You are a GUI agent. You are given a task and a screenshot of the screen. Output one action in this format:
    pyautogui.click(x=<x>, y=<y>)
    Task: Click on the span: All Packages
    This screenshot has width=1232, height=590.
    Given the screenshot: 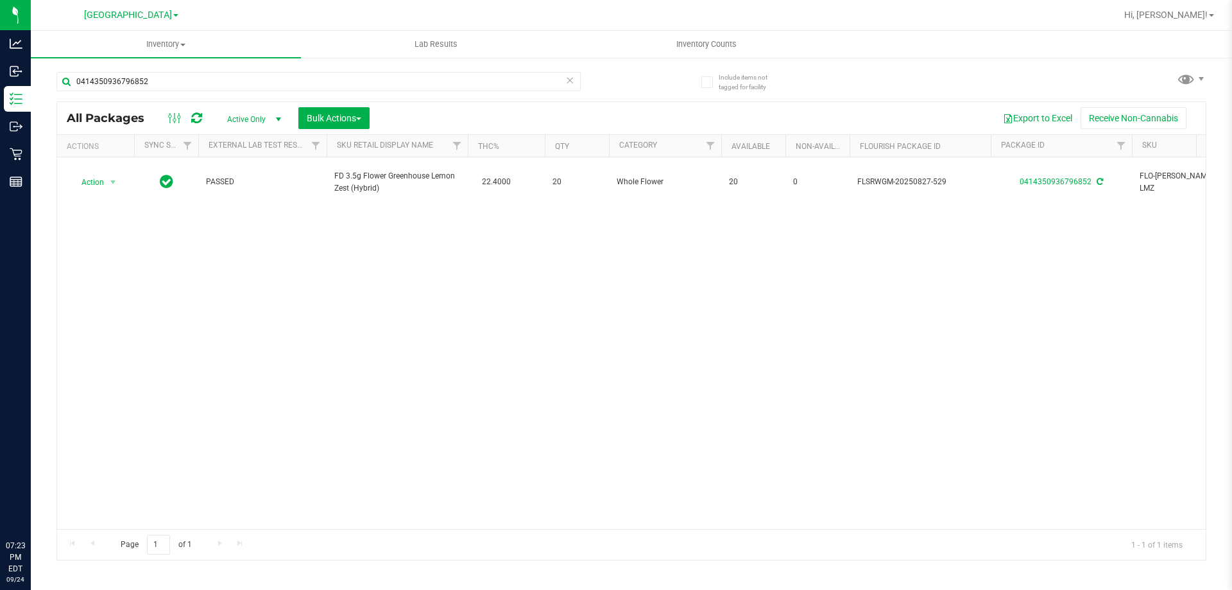 What is the action you would take?
    pyautogui.click(x=112, y=118)
    